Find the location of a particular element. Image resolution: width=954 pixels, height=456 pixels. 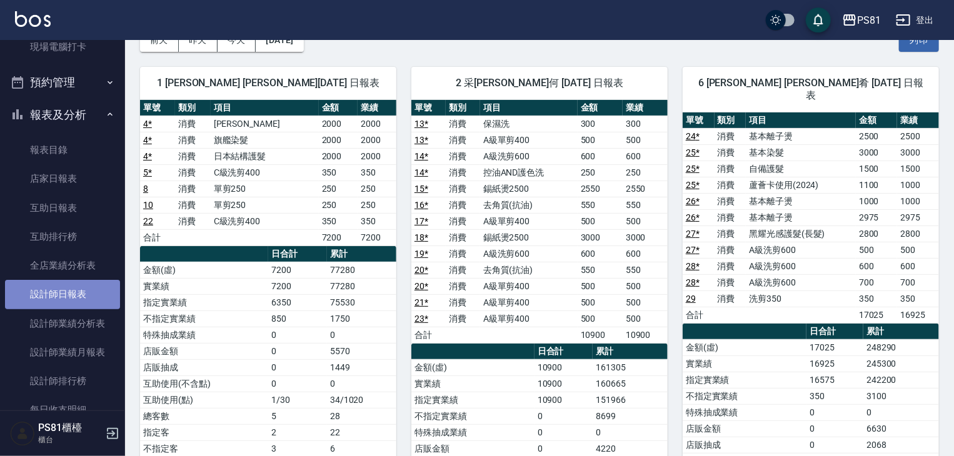

td: 店販金額 is located at coordinates (204, 351).